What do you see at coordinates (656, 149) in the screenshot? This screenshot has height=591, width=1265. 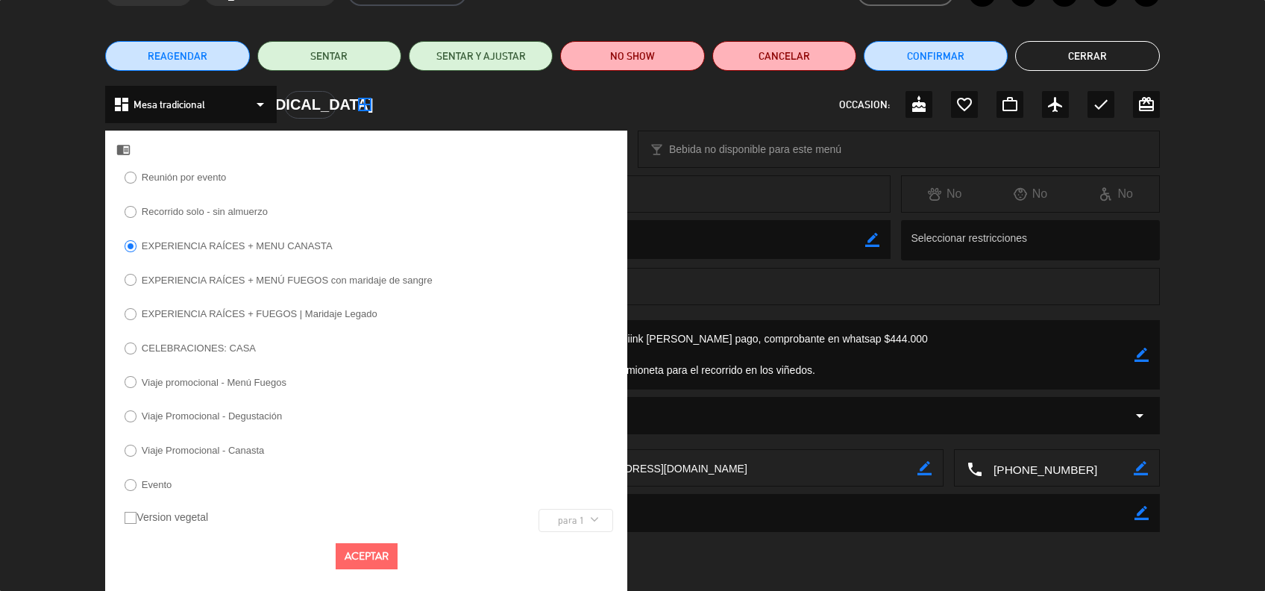 I see `i: local_bar` at bounding box center [656, 149].